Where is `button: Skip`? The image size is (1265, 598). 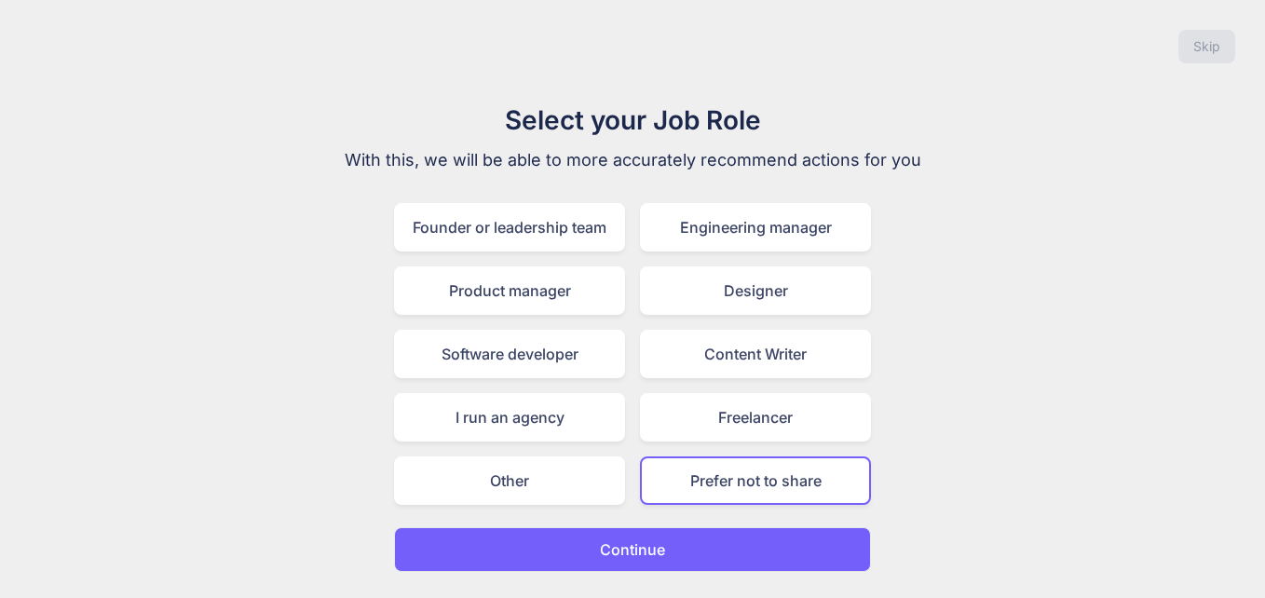
button: Skip is located at coordinates (1206, 47).